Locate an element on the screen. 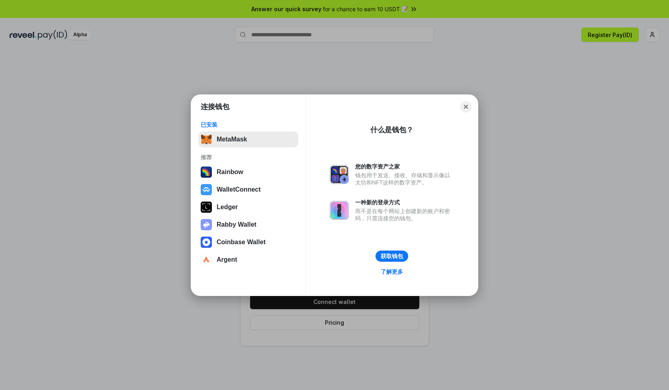 This screenshot has height=390, width=669. a: 了解更多 is located at coordinates (392, 272).